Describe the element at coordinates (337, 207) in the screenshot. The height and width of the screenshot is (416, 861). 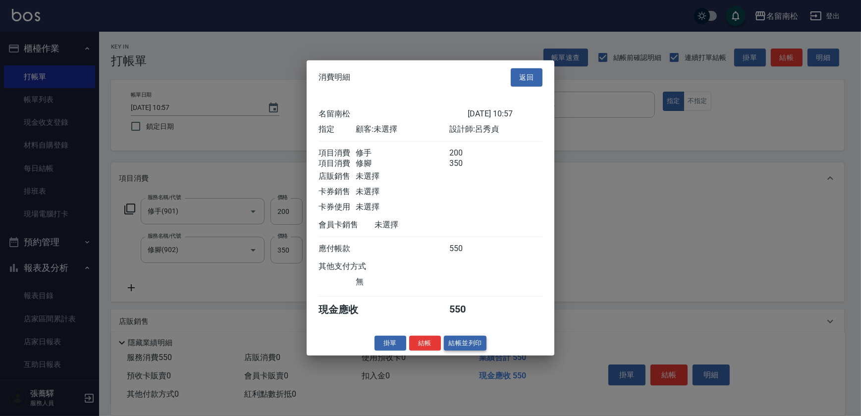
I see `div: 卡券使用` at that location.